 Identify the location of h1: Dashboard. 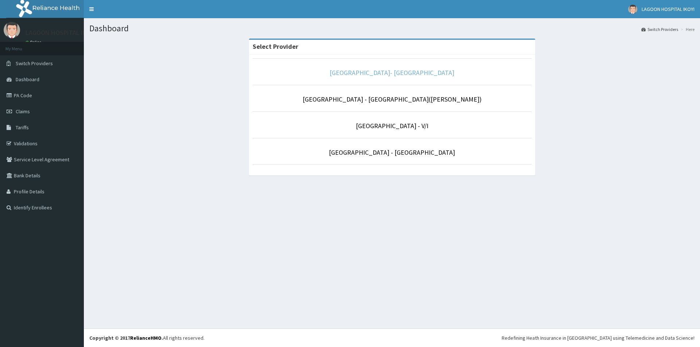
(392, 28).